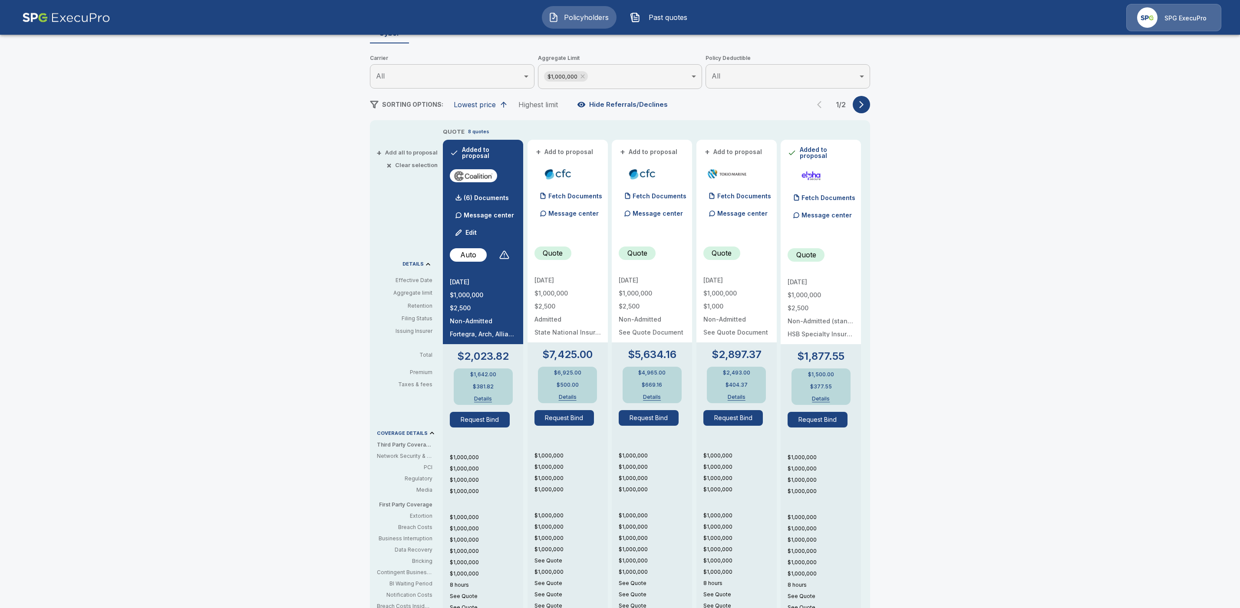 Image resolution: width=1240 pixels, height=608 pixels. What do you see at coordinates (408, 385) in the screenshot?
I see `p: Taxes & fees` at bounding box center [408, 385].